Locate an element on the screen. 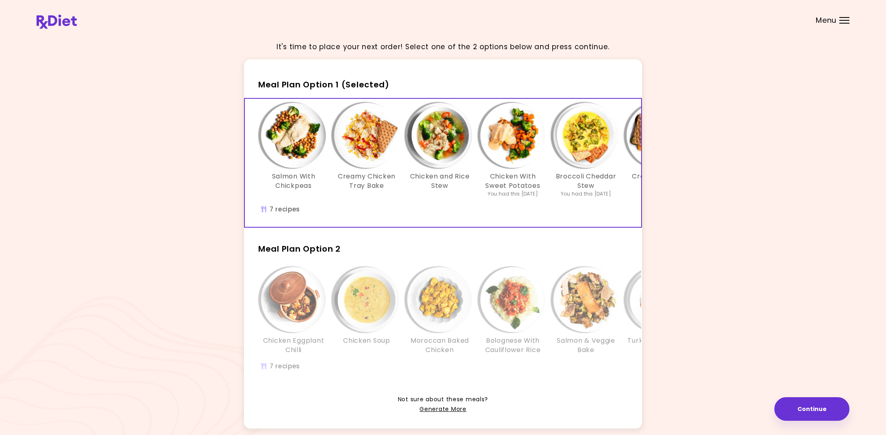  div: Info - Chicken and Rice Stew - Meal Plan Option 1 (Selected) is located at coordinates (440, 150).